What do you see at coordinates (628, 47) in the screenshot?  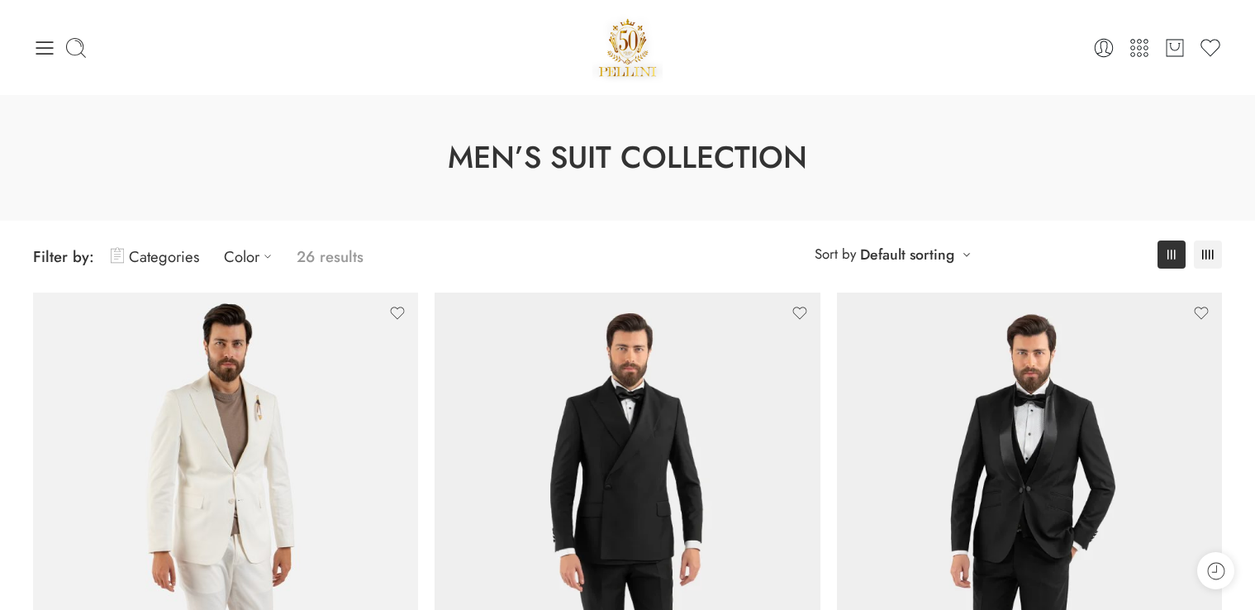 I see `a: Pellini -` at bounding box center [628, 47].